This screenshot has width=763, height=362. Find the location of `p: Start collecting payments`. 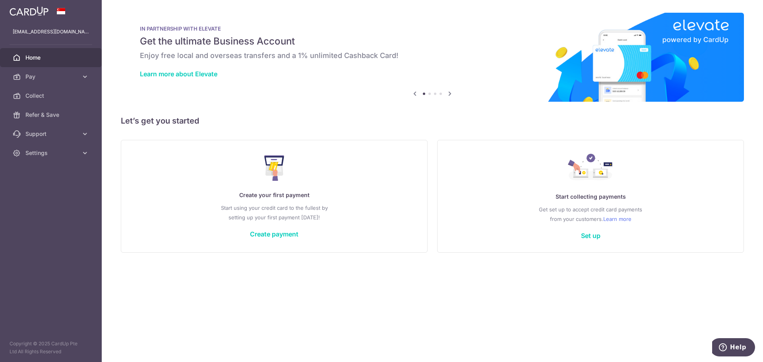

p: Start collecting payments is located at coordinates (590, 197).